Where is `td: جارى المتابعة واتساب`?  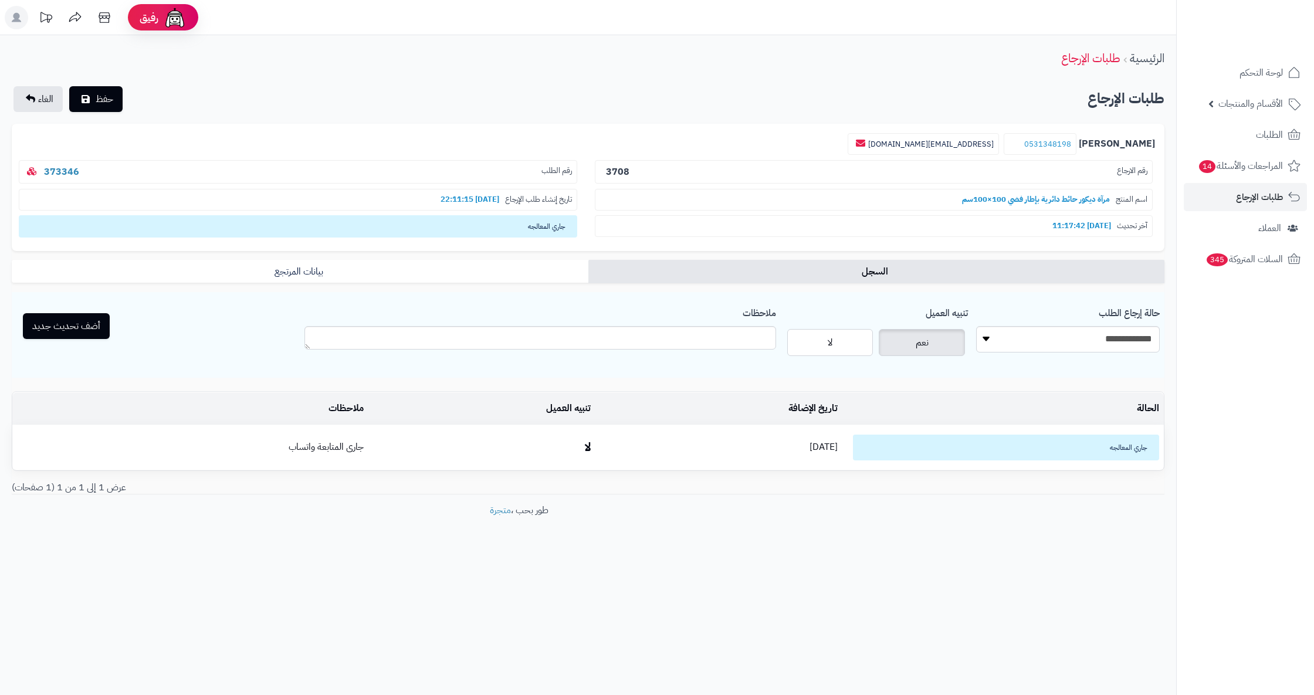 td: جارى المتابعة واتساب is located at coordinates (190, 448).